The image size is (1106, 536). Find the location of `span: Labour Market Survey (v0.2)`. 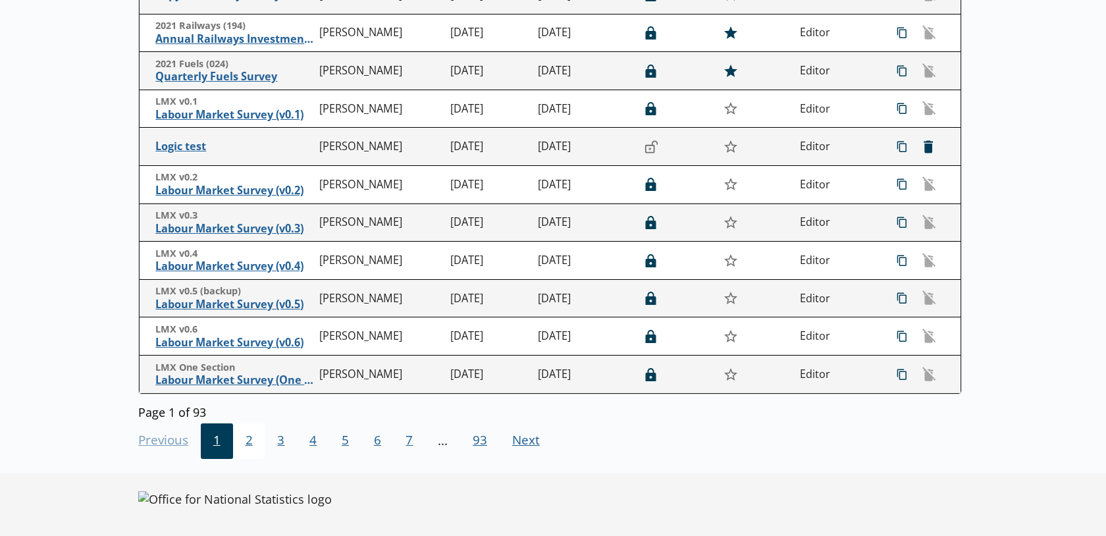

span: Labour Market Survey (v0.2) is located at coordinates (234, 190).